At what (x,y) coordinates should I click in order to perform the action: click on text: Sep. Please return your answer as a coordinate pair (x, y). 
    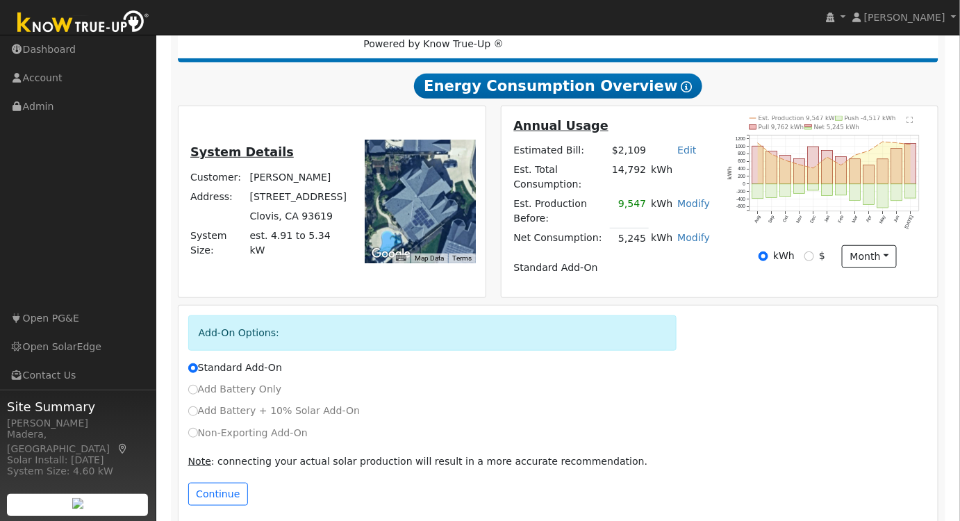
    Looking at the image, I should click on (772, 220).